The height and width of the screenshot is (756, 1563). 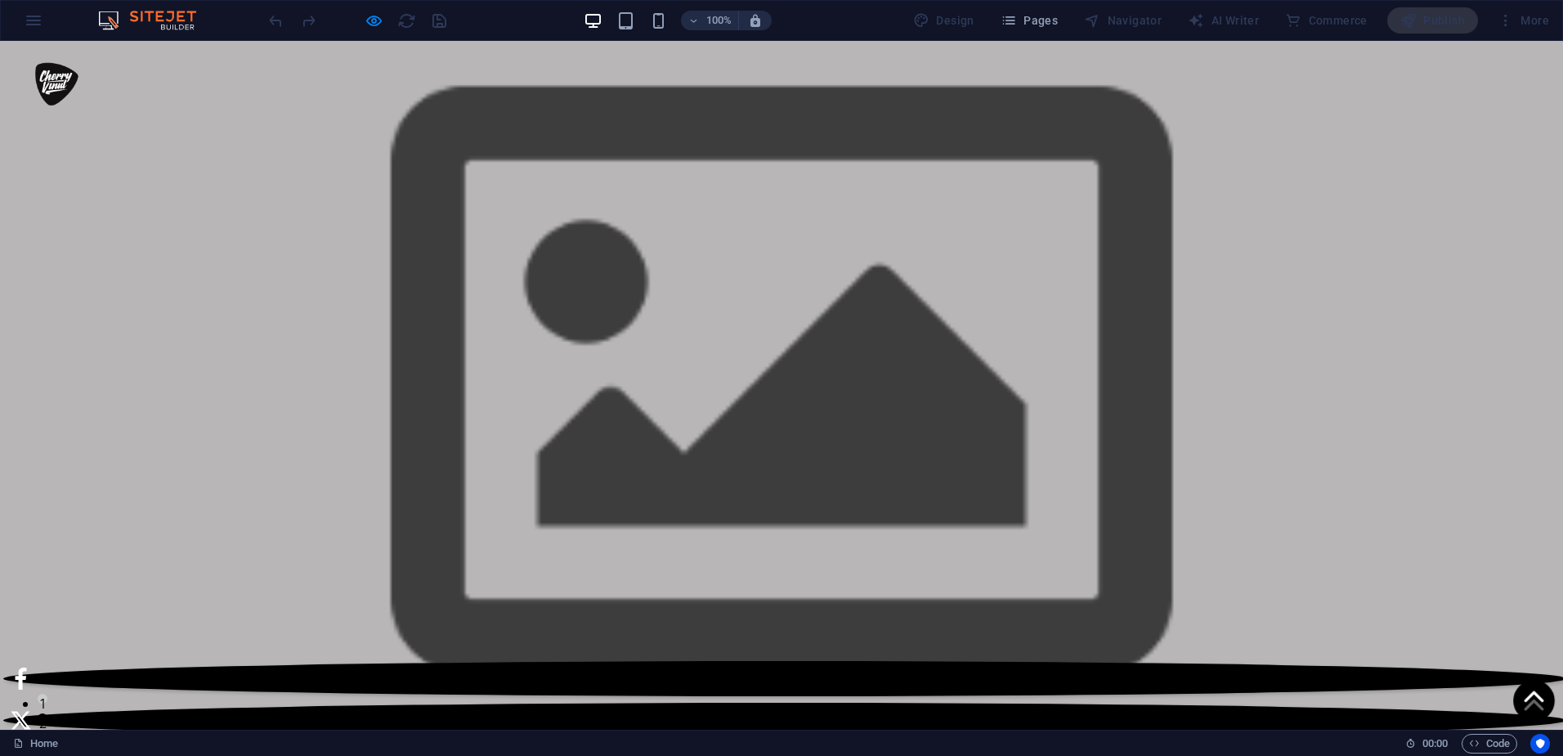 What do you see at coordinates (1541, 743) in the screenshot?
I see `button: Usercentrics` at bounding box center [1541, 743].